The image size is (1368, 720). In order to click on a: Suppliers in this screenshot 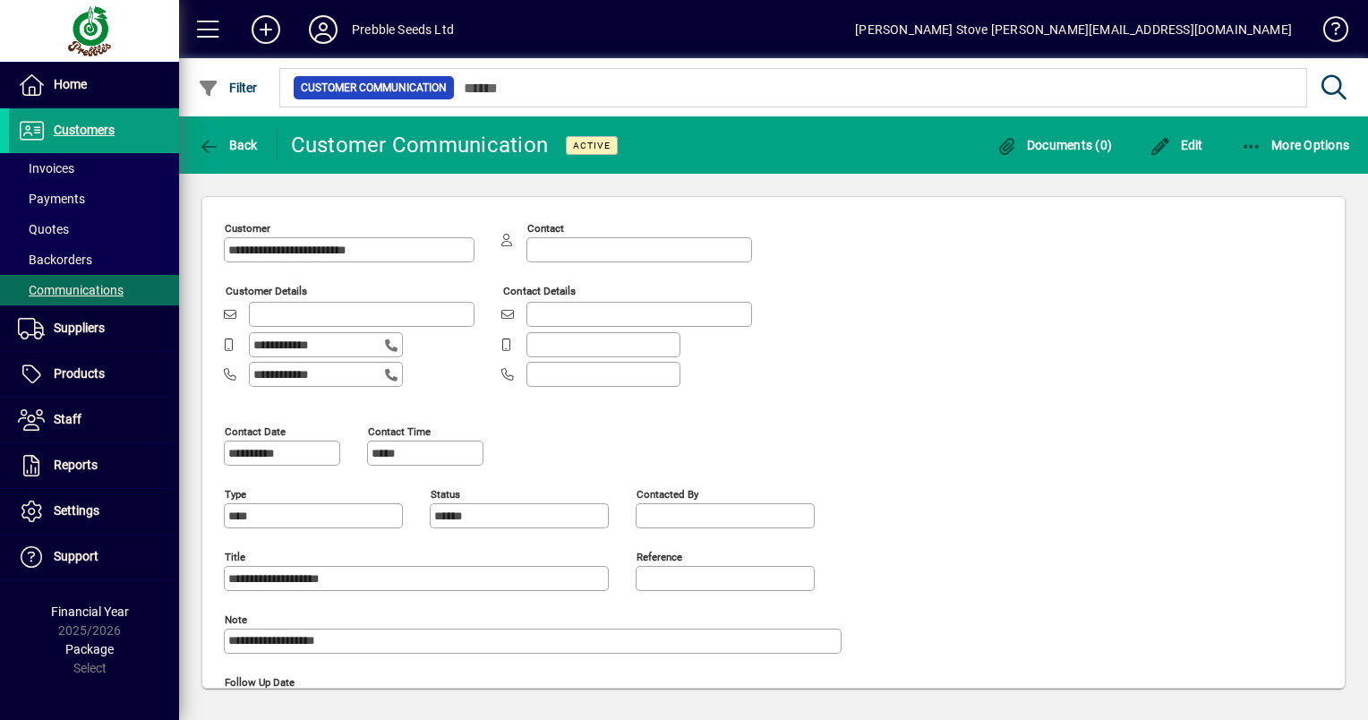, I will do `click(94, 329)`.